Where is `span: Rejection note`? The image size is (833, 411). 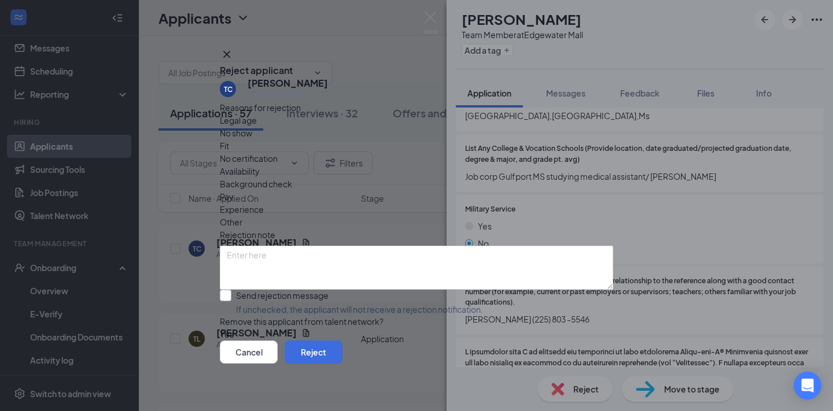
span: Rejection note is located at coordinates (248, 235).